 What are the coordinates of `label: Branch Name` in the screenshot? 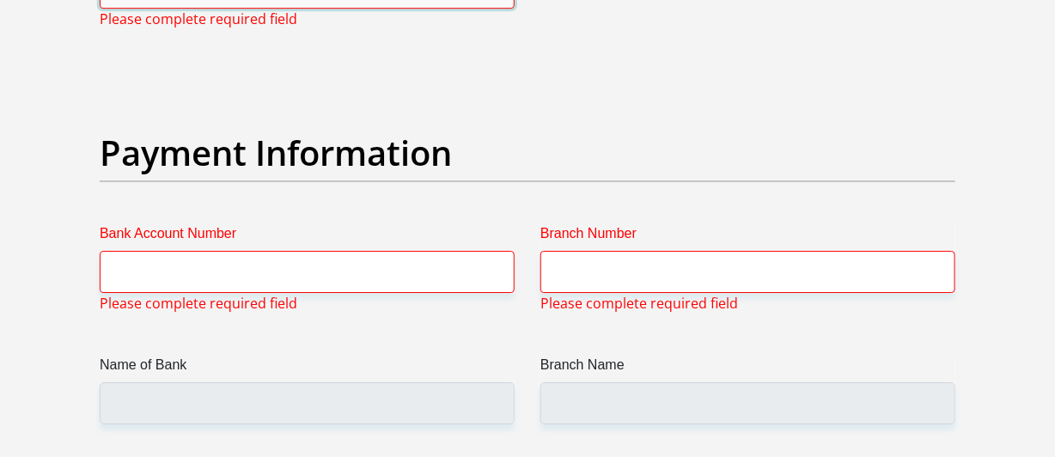 It's located at (747, 368).